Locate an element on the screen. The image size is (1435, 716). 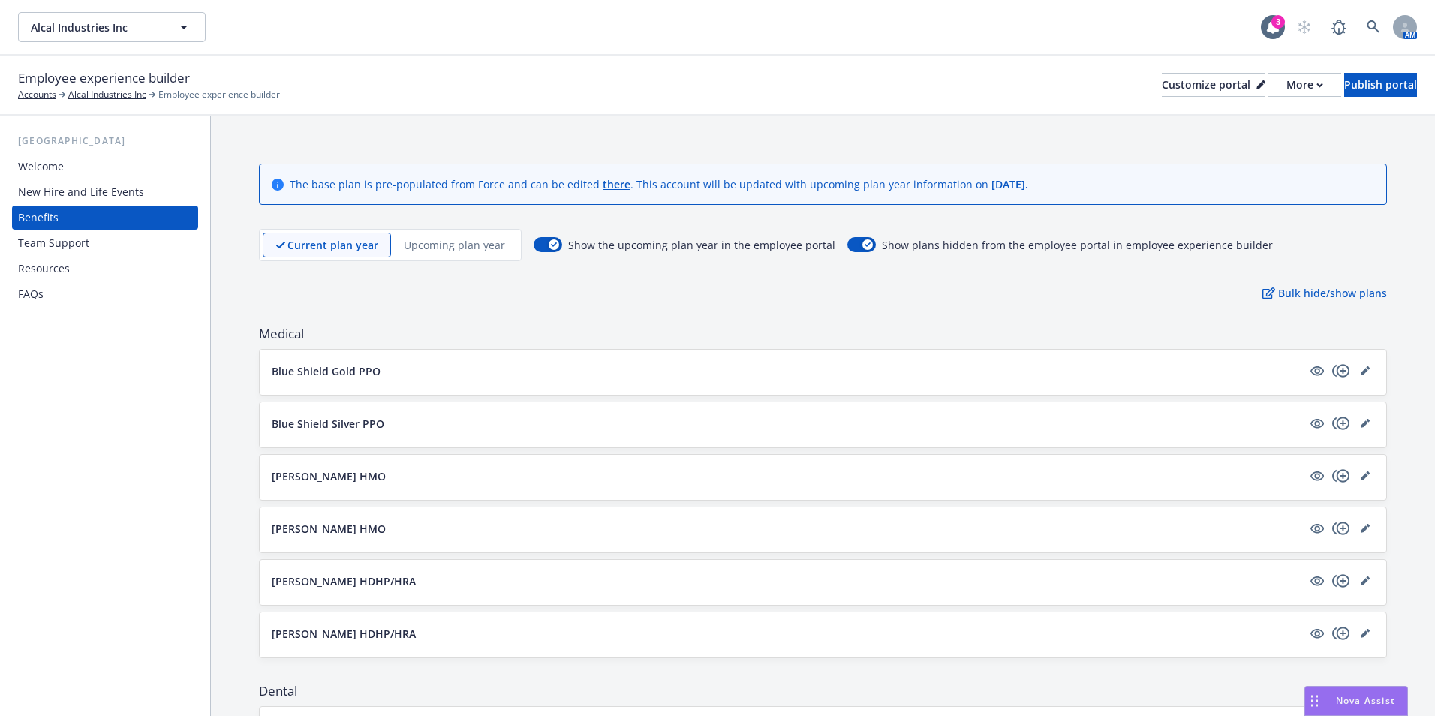
span: Nova Assist is located at coordinates (1365, 700).